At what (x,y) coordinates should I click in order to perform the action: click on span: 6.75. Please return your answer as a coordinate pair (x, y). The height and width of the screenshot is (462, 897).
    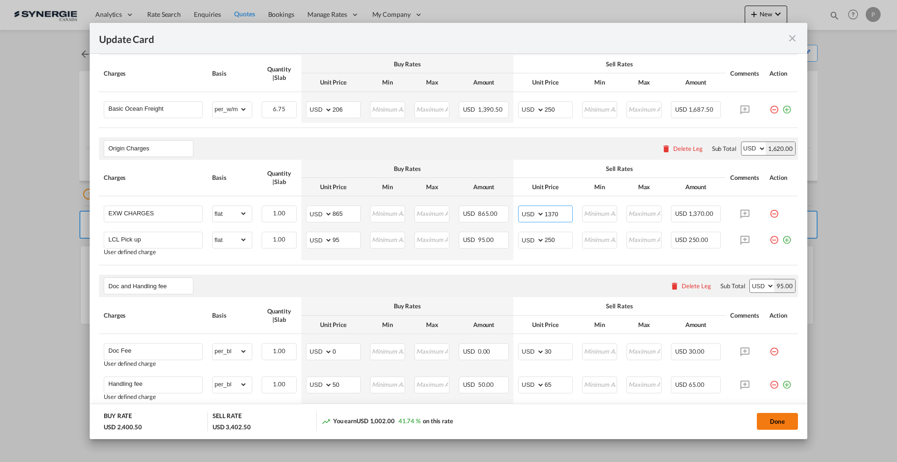
    Looking at the image, I should click on (279, 109).